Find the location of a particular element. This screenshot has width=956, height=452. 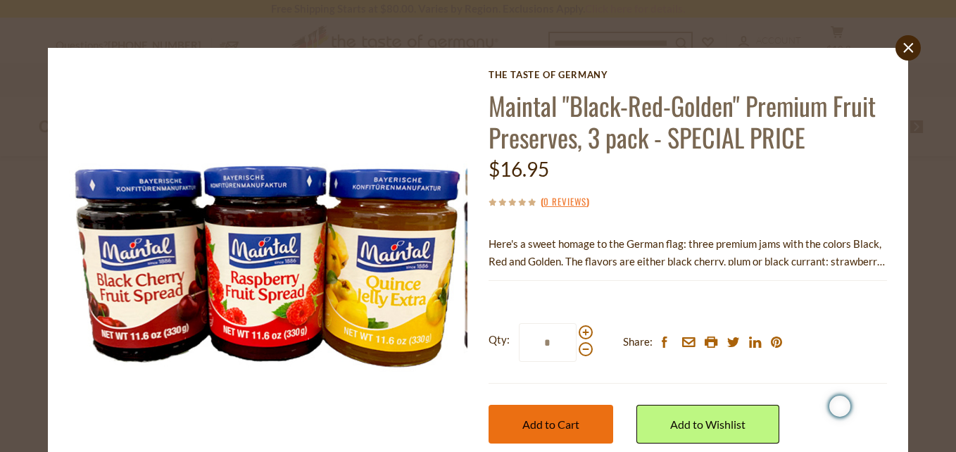

button: Add to Cart is located at coordinates (550, 424).